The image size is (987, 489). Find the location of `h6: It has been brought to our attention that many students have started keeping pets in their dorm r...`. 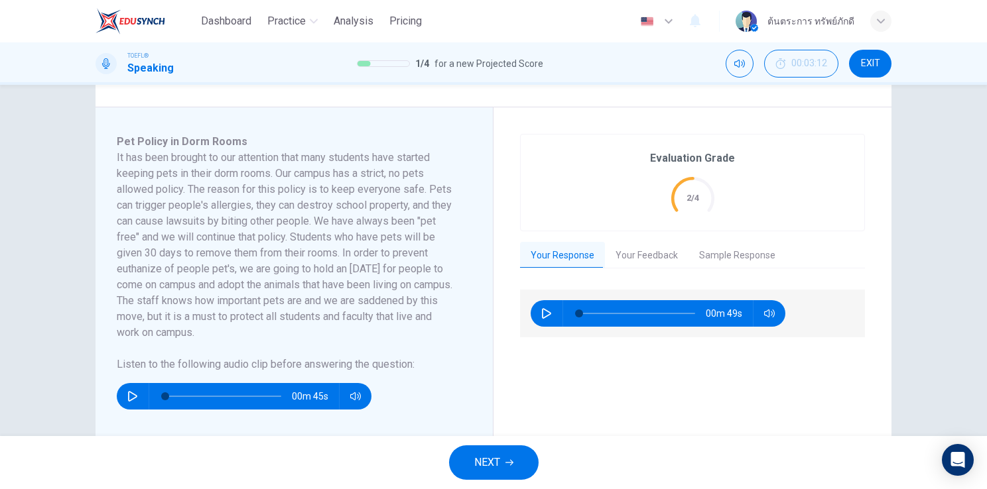

h6: It has been brought to our attention that many students have started keeping pets in their dorm r... is located at coordinates (286, 245).